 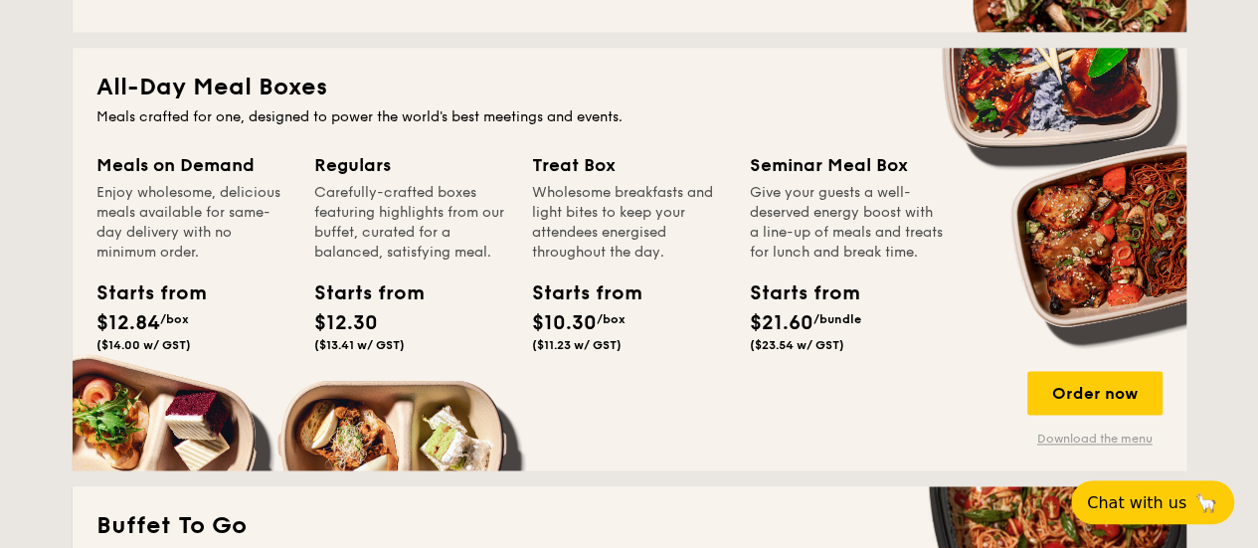 What do you see at coordinates (359, 345) in the screenshot?
I see `span: ($13.41 w/ GST)` at bounding box center [359, 345].